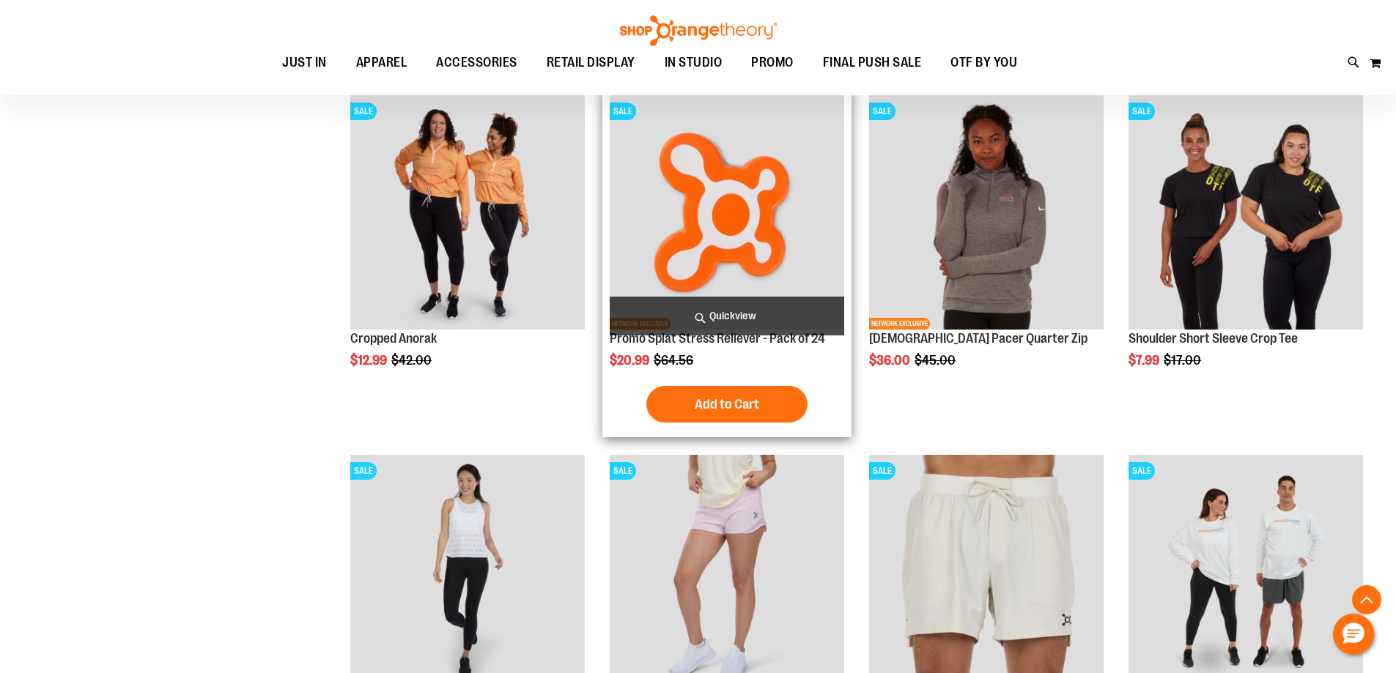 The height and width of the screenshot is (673, 1396). What do you see at coordinates (983, 63) in the screenshot?
I see `a: OTF BY YOU` at bounding box center [983, 63].